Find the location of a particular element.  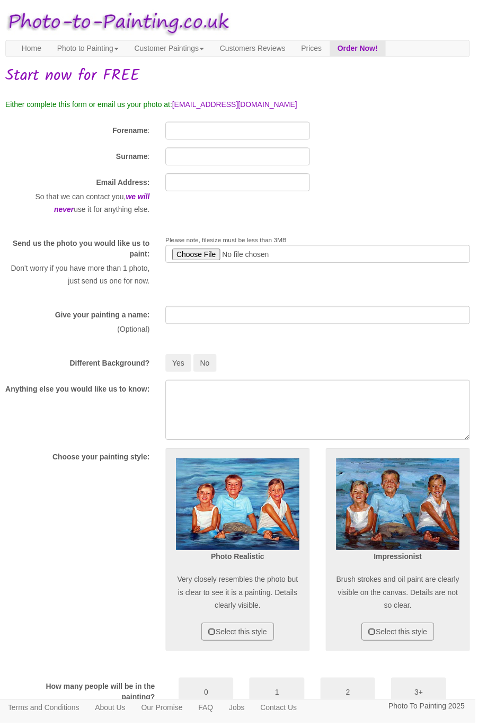

em: we will never is located at coordinates (102, 204).